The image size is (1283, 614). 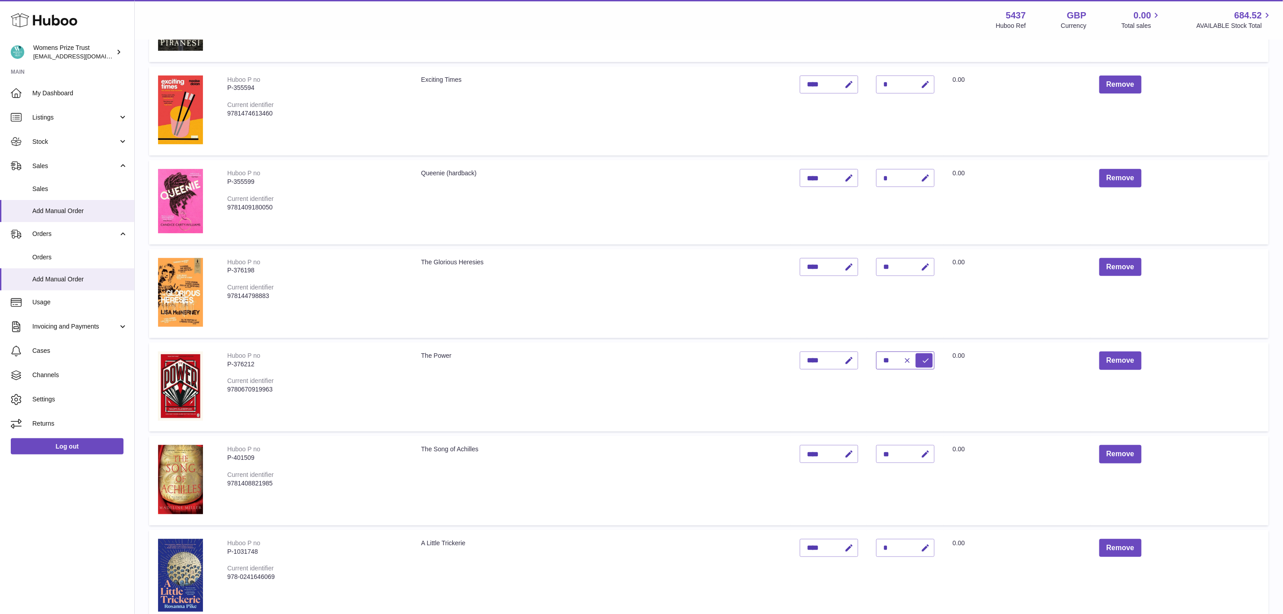 I want to click on img: The Song of Achilles, so click(x=181, y=479).